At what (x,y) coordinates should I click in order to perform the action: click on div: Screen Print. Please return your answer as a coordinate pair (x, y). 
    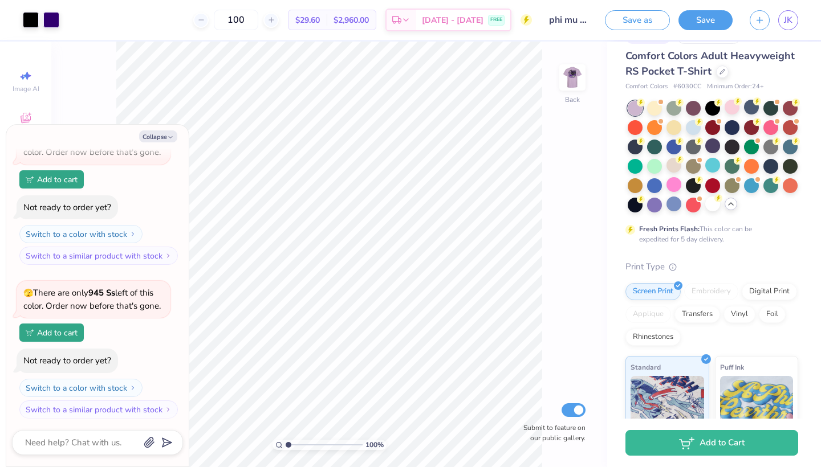
    Looking at the image, I should click on (652, 292).